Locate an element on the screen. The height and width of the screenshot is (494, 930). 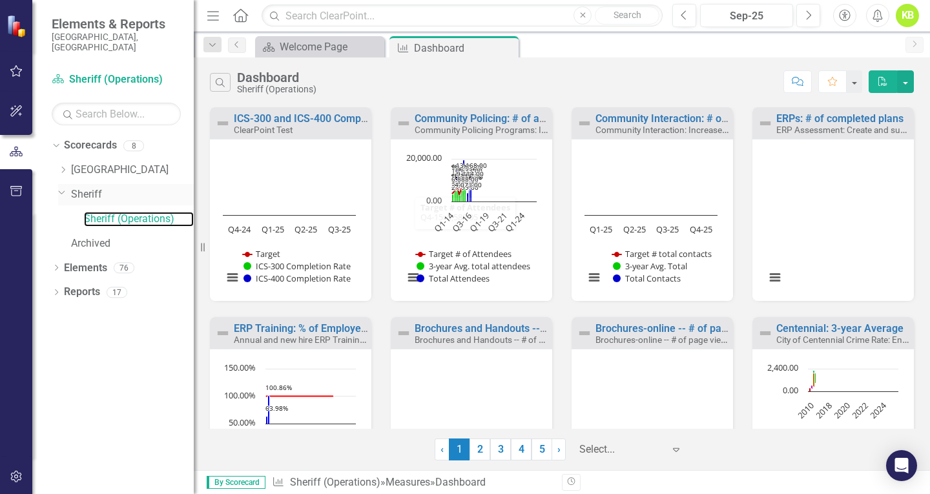
div: KB is located at coordinates (907, 15).